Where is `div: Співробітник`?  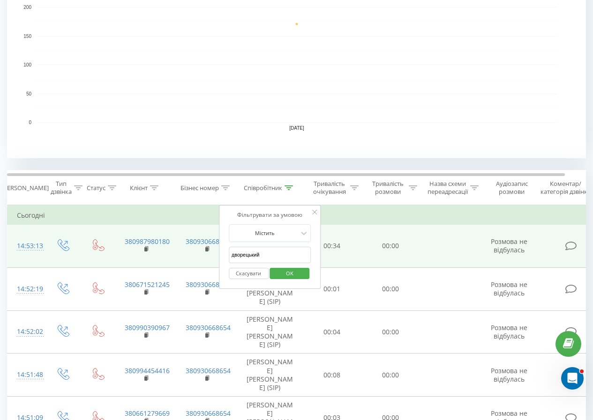
div: Співробітник is located at coordinates (263, 188).